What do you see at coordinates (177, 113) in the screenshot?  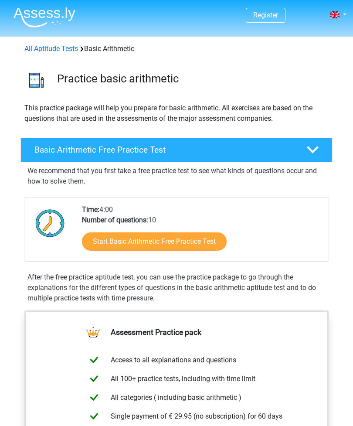 I see `p: This practice package will help you prepare for basic arithmetic. All exercises are based on the ...` at bounding box center [177, 113].